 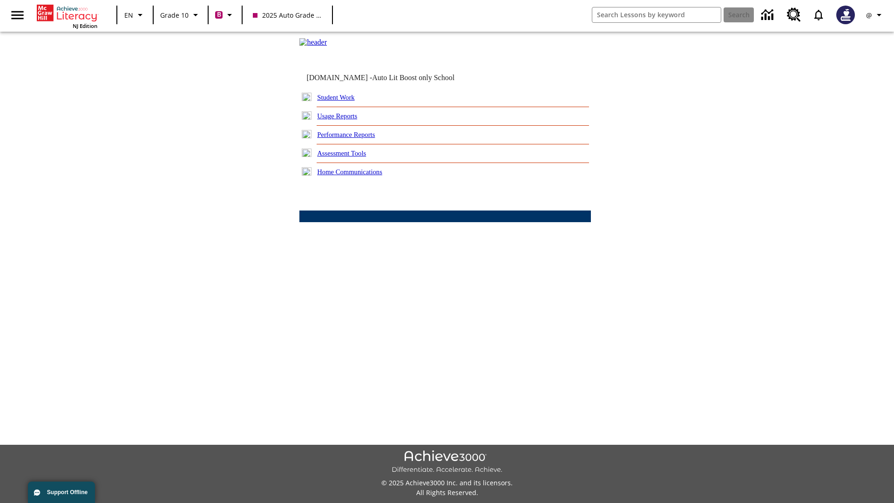 I want to click on button: Boost Class color is violet red. Change class color, so click(x=225, y=15).